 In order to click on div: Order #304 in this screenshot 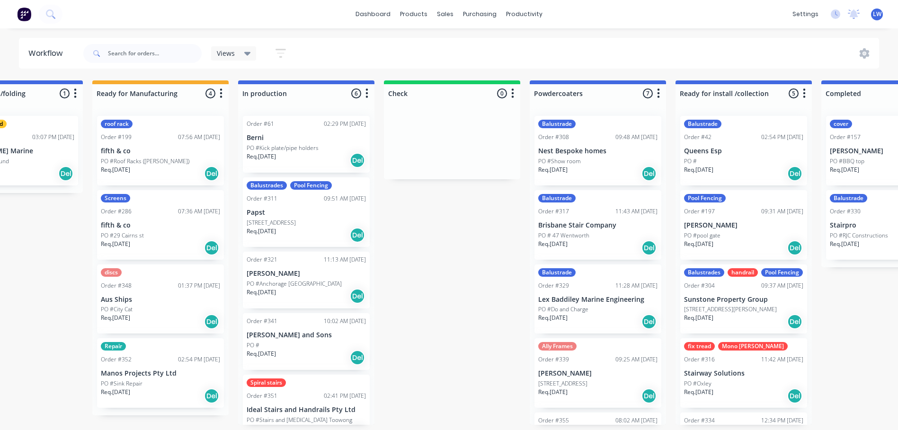, I will do `click(699, 286)`.